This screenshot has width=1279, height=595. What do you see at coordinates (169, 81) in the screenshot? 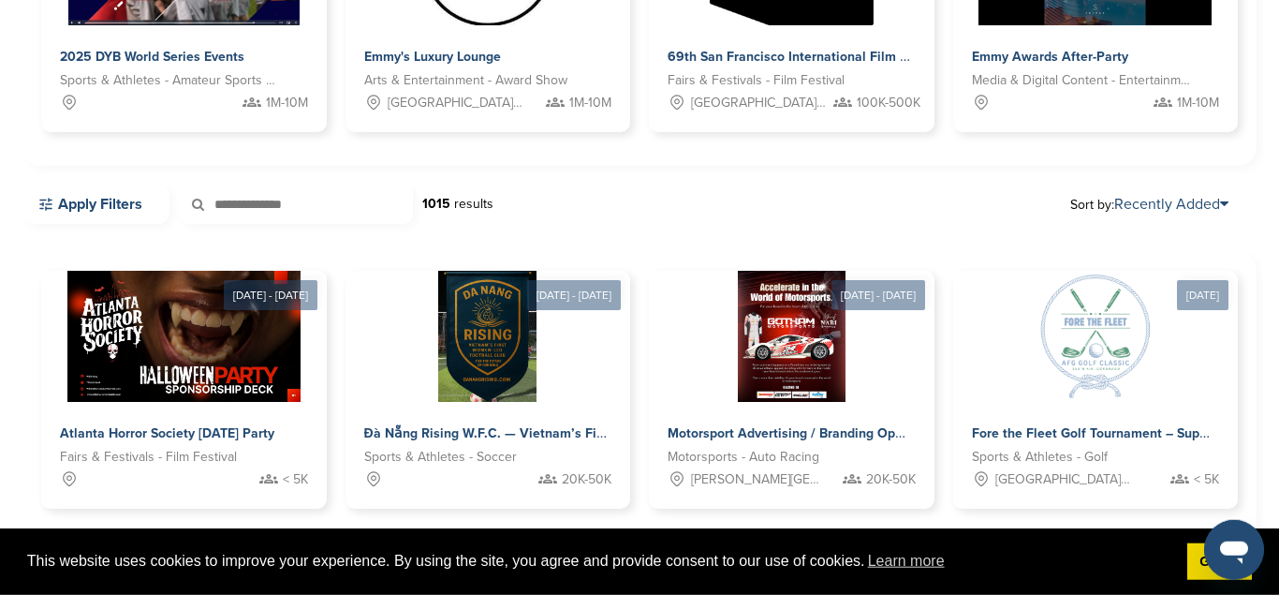
I see `span: Sports & Athletes - Amateur Sports Leagues` at bounding box center [169, 81].